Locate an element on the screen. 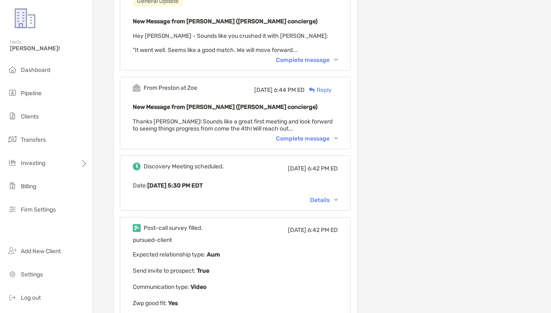 This screenshot has height=313, width=551. div: Post-call survey filled. is located at coordinates (173, 228).